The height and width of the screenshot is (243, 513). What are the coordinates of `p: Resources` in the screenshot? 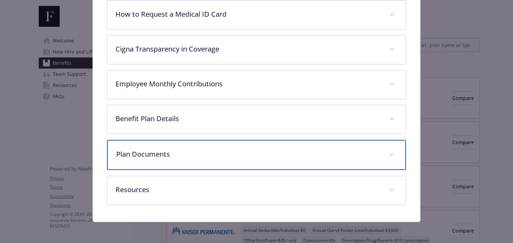 It's located at (248, 190).